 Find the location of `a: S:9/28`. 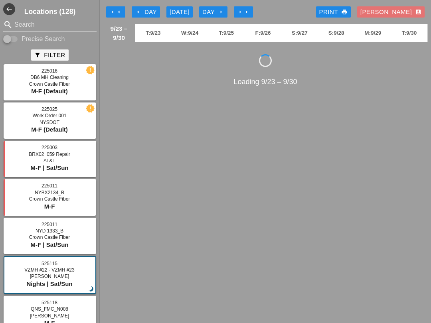

a: S:9/28 is located at coordinates (336, 33).